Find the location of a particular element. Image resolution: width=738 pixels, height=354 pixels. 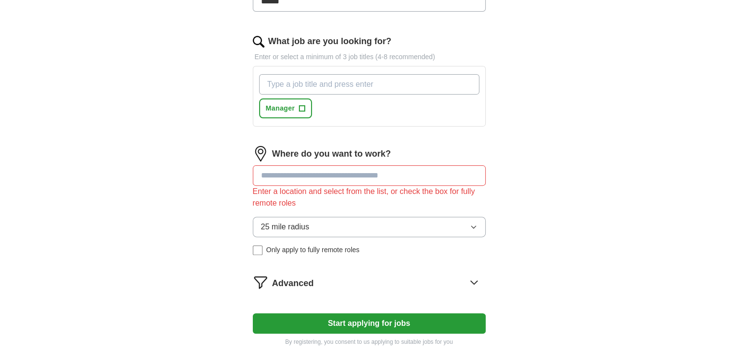

span: 25 mile radius is located at coordinates (285, 227).